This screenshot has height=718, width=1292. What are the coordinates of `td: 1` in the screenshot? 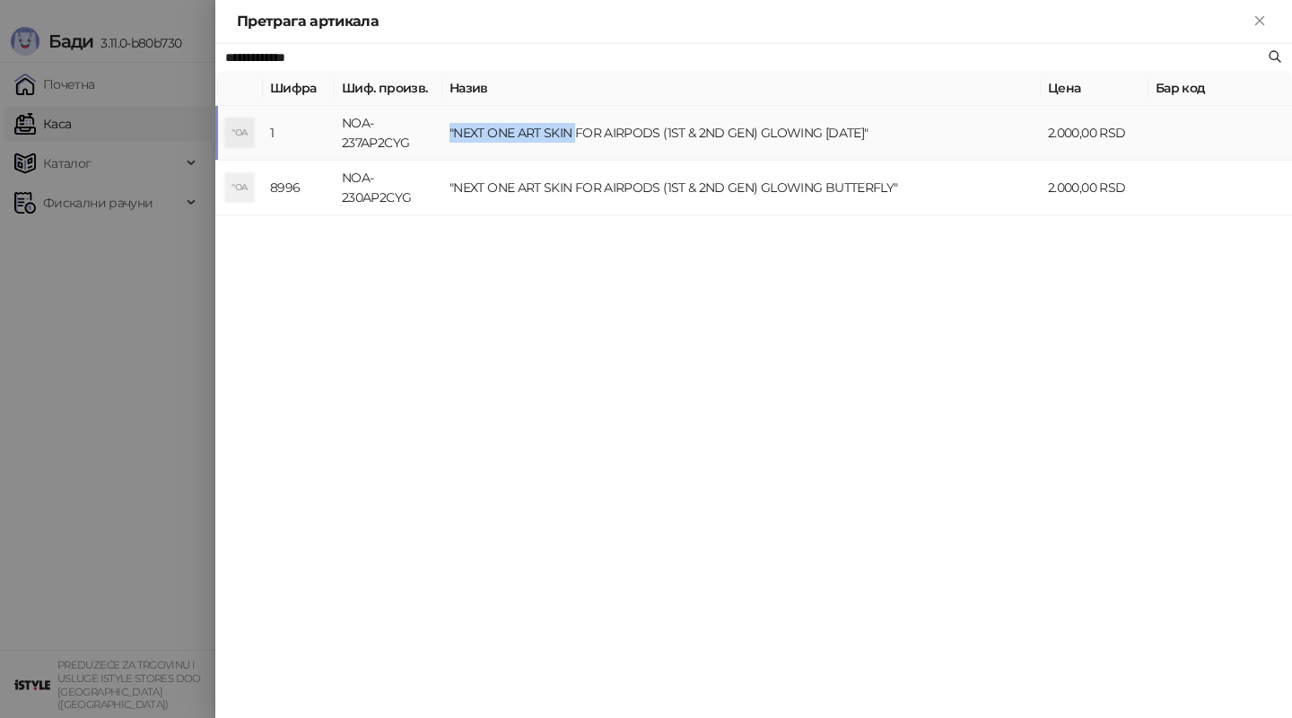 It's located at (299, 133).